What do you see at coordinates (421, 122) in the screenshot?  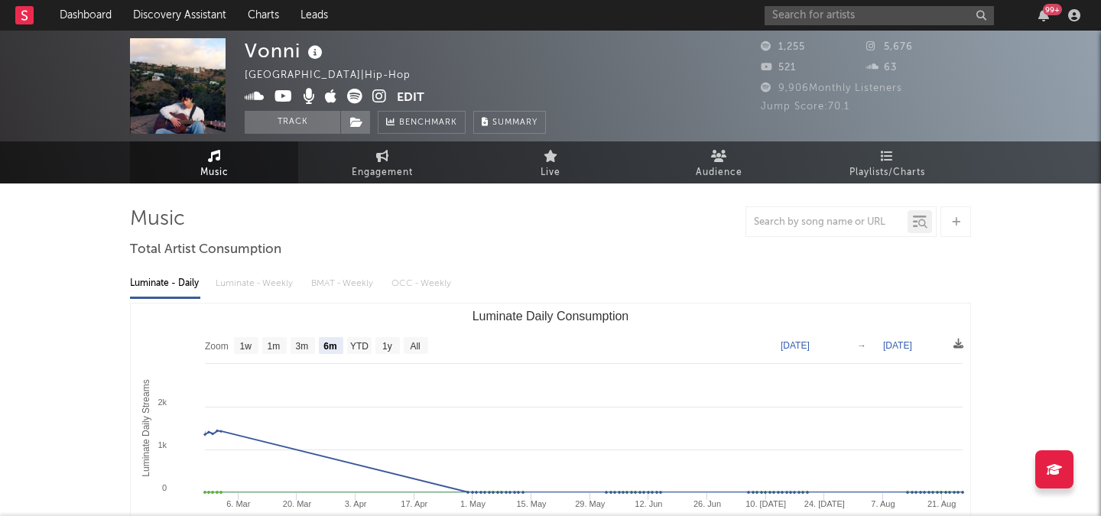 I see `a: Benchmark` at bounding box center [421, 122].